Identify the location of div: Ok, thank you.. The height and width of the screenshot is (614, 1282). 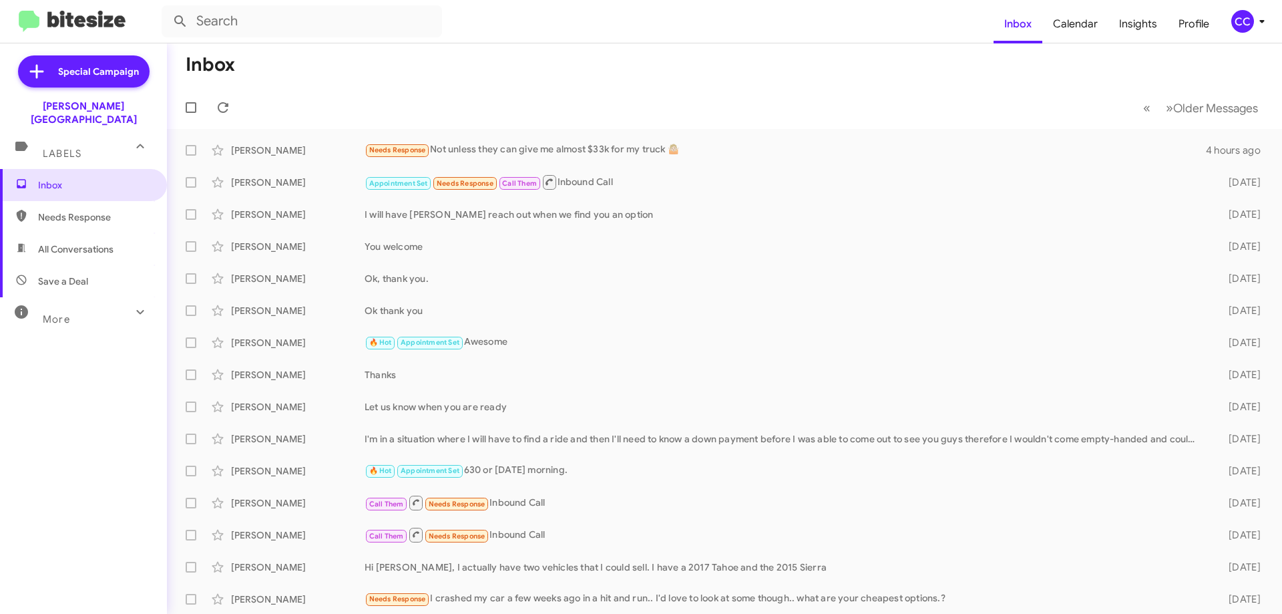
(786, 278).